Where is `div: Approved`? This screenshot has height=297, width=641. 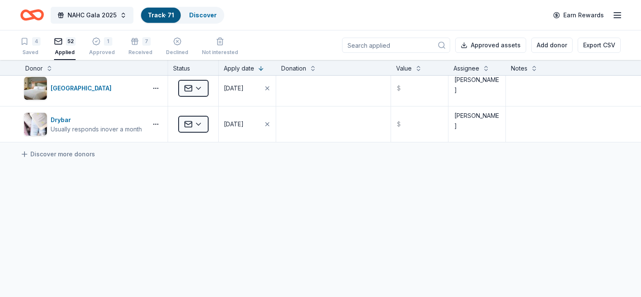
div: Approved is located at coordinates (102, 52).